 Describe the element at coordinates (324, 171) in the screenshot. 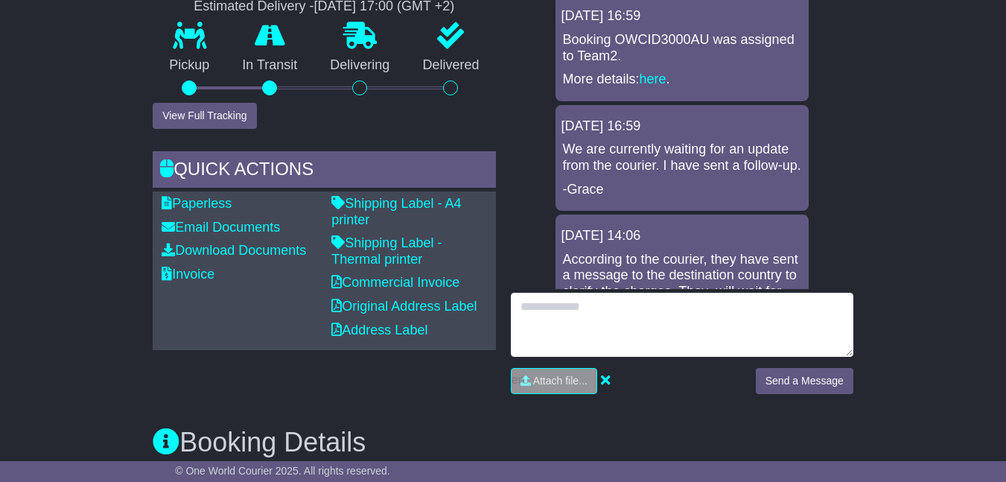

I see `div: Quick Actions` at that location.